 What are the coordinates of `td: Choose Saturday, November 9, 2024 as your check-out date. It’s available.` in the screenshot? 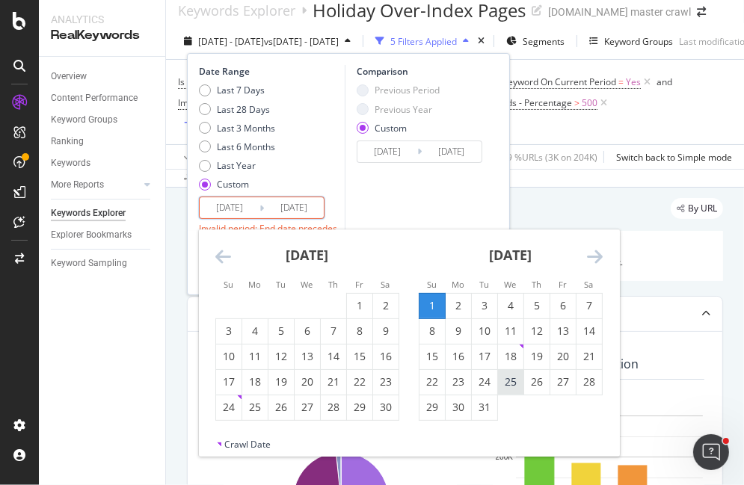 It's located at (386, 331).